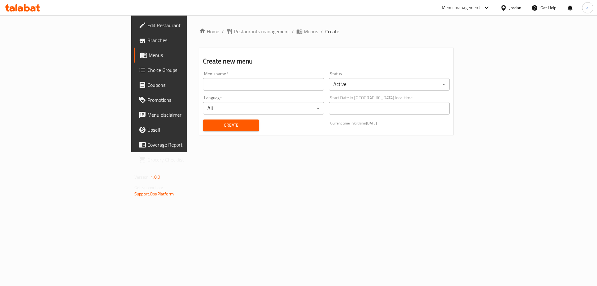 This screenshot has height=286, width=597. I want to click on span: Choice Groups, so click(187, 70).